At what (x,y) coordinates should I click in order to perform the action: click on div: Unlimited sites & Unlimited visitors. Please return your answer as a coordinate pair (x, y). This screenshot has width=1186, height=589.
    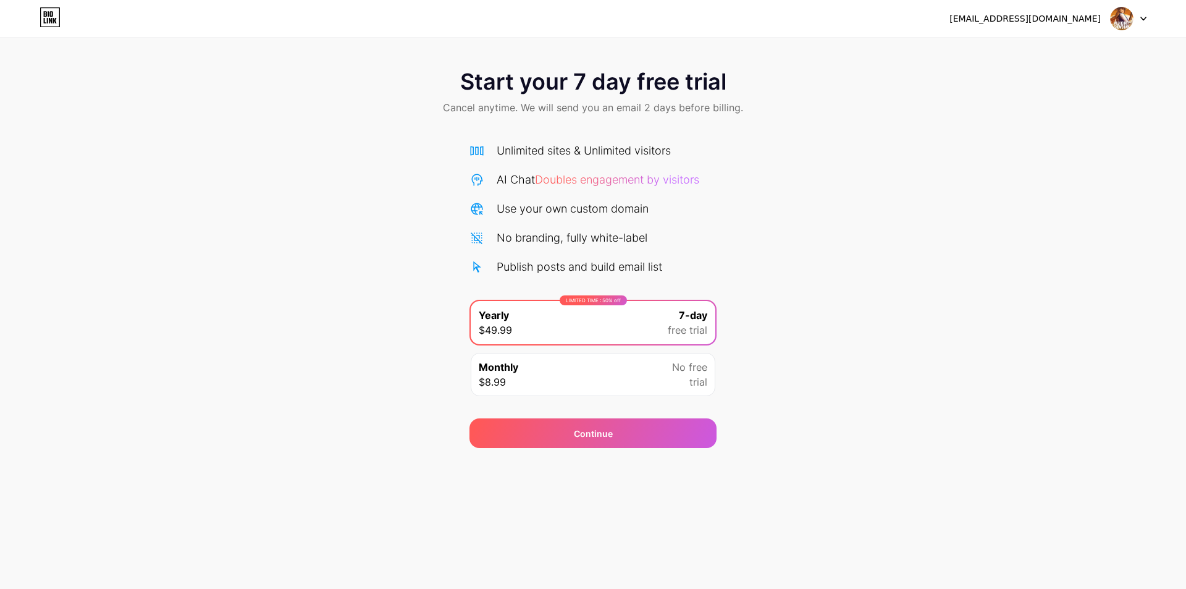
    Looking at the image, I should click on (584, 150).